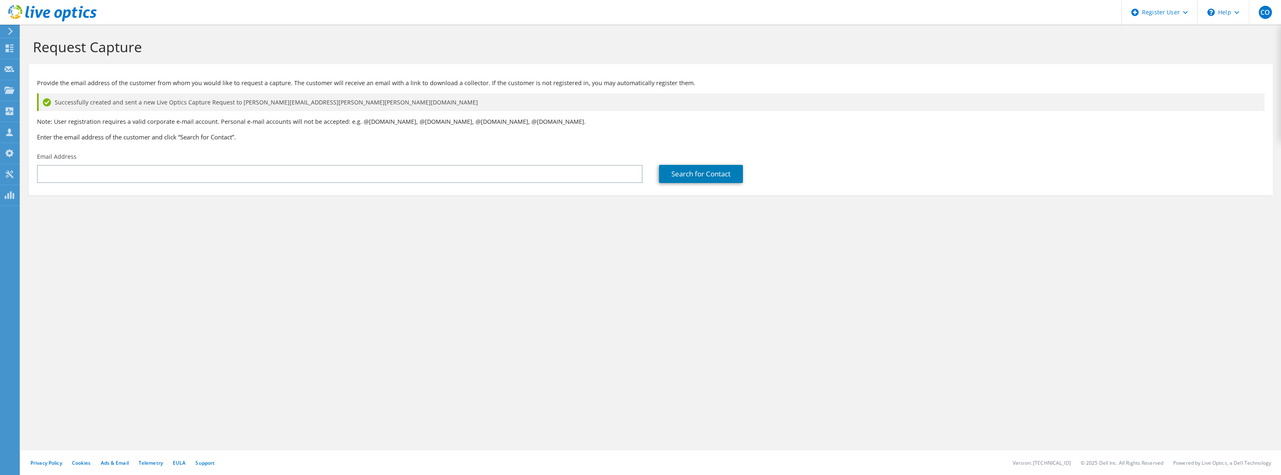 This screenshot has height=475, width=1281. I want to click on p: Note: User registration requires a valid corporate e-mail account. Personal e-mail accounts will ..., so click(651, 122).